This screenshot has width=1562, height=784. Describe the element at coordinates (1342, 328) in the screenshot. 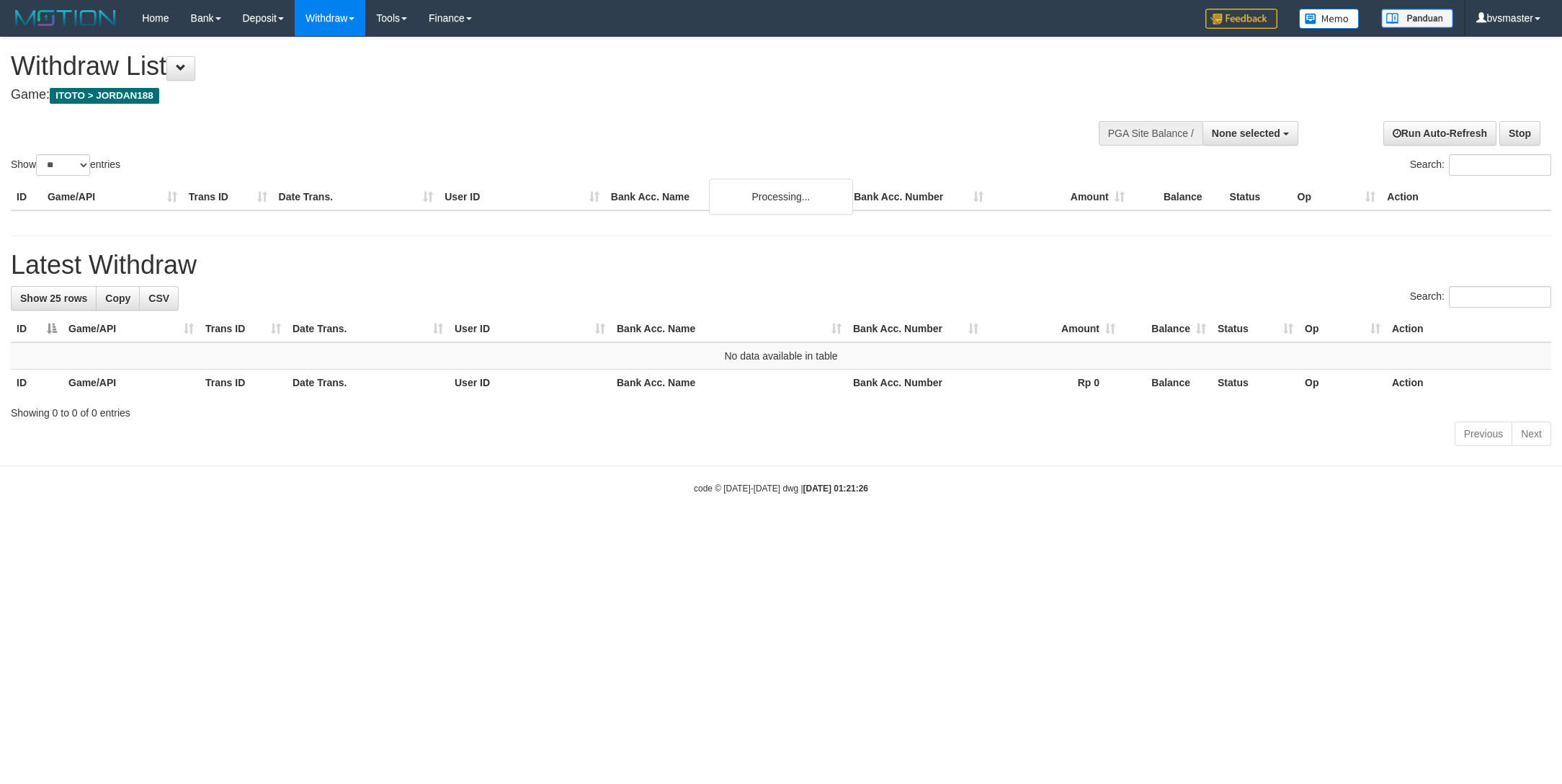

I see `th: Op: activate to sort column ascending` at that location.